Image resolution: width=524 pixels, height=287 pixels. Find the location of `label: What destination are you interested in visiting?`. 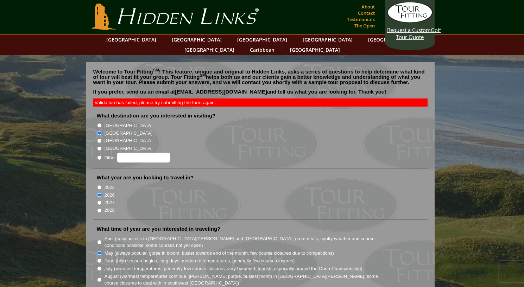

label: What destination are you interested in visiting? is located at coordinates (156, 116).